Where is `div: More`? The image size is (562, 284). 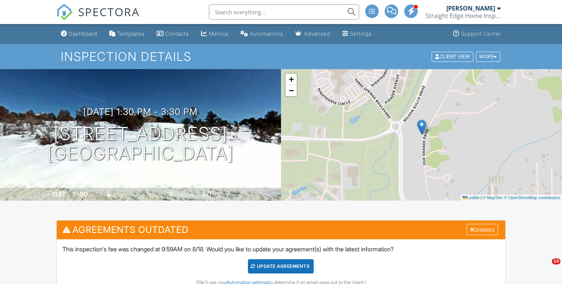
div: More is located at coordinates (488, 56).